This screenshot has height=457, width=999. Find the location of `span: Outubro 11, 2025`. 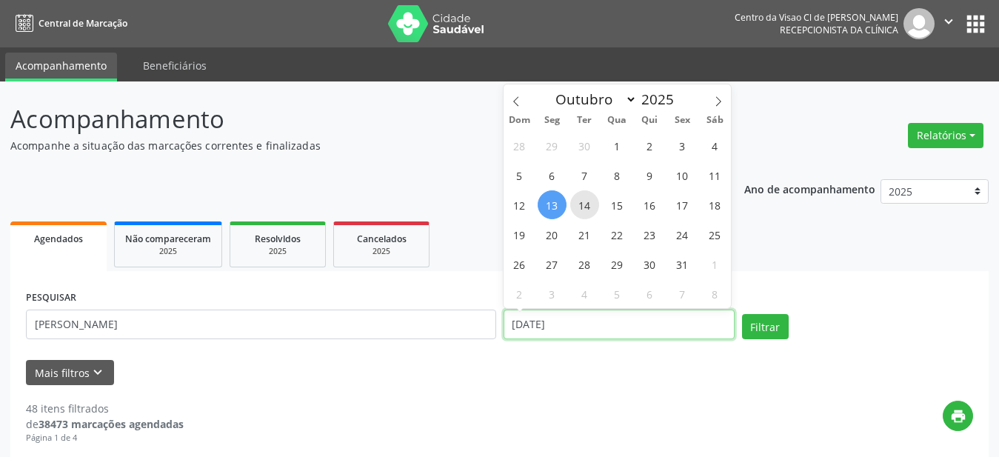

span: Outubro 11, 2025 is located at coordinates (714, 175).